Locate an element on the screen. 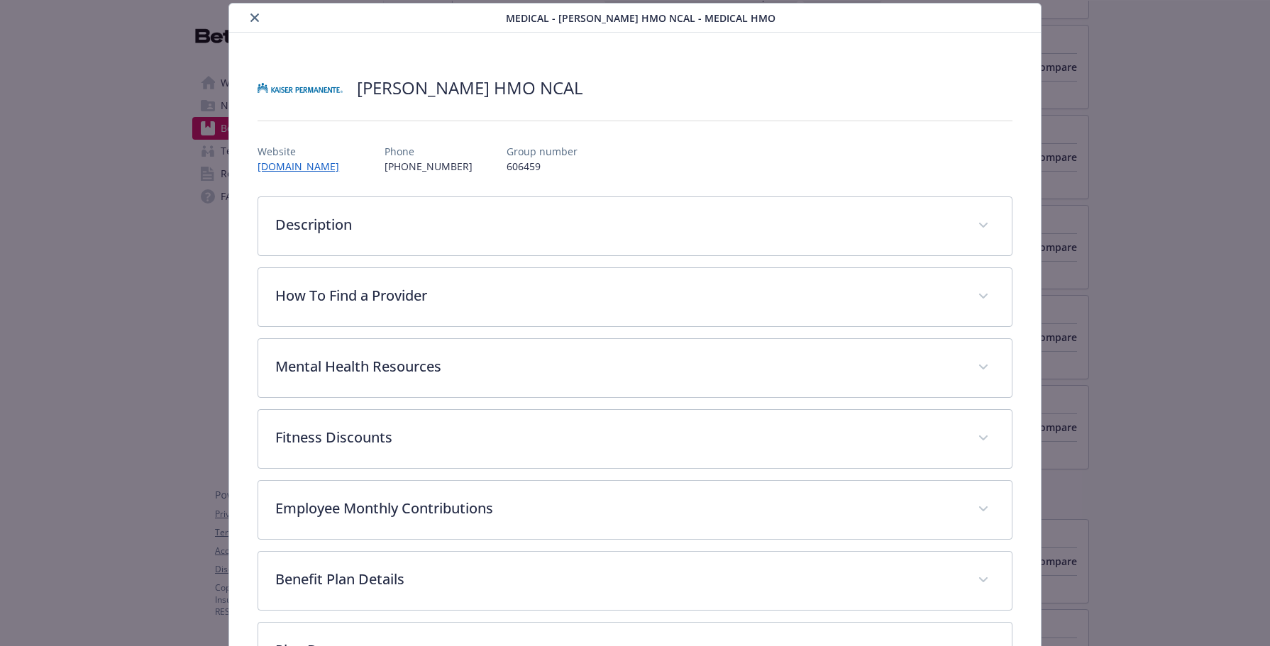  p: Benefit Plan Details is located at coordinates (618, 580).